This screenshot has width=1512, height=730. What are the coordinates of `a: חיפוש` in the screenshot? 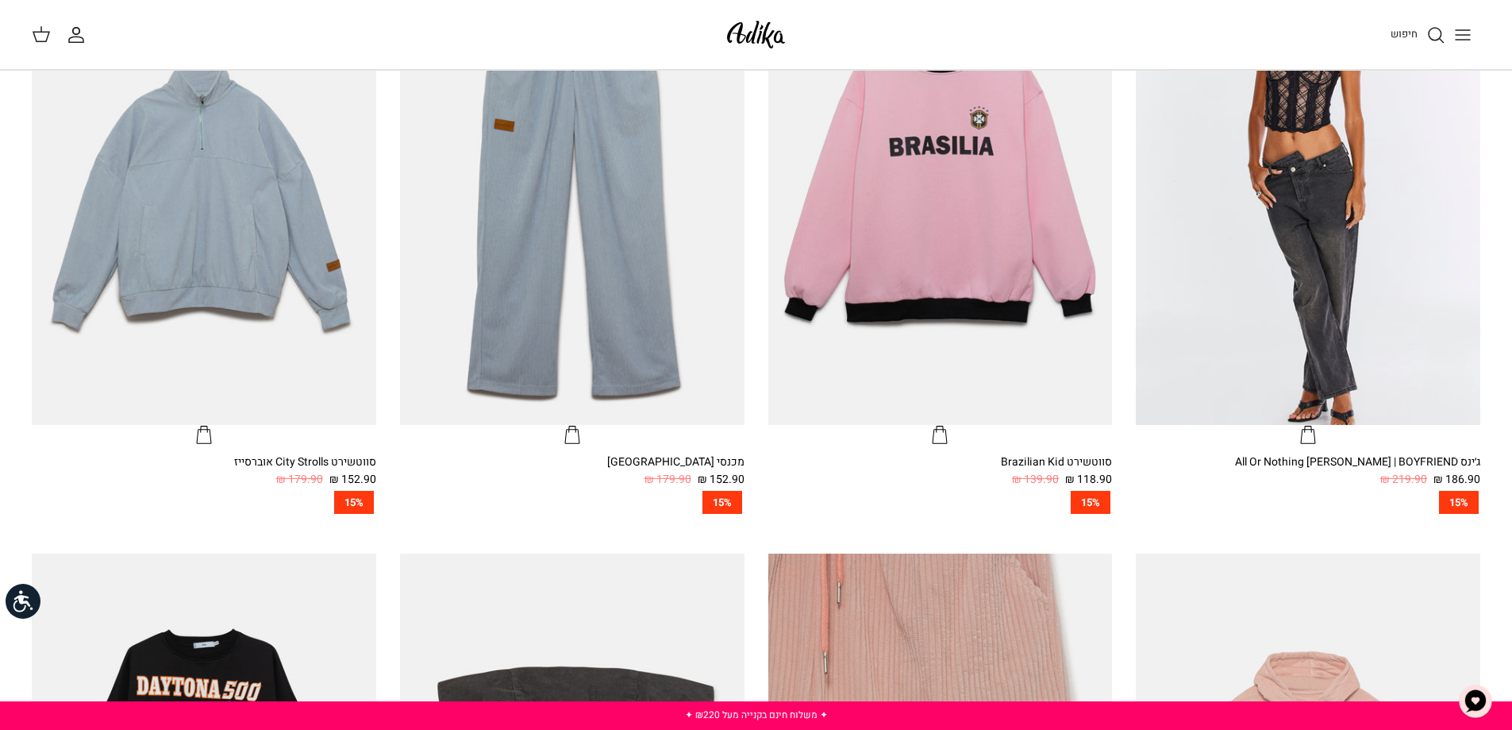 It's located at (1418, 35).